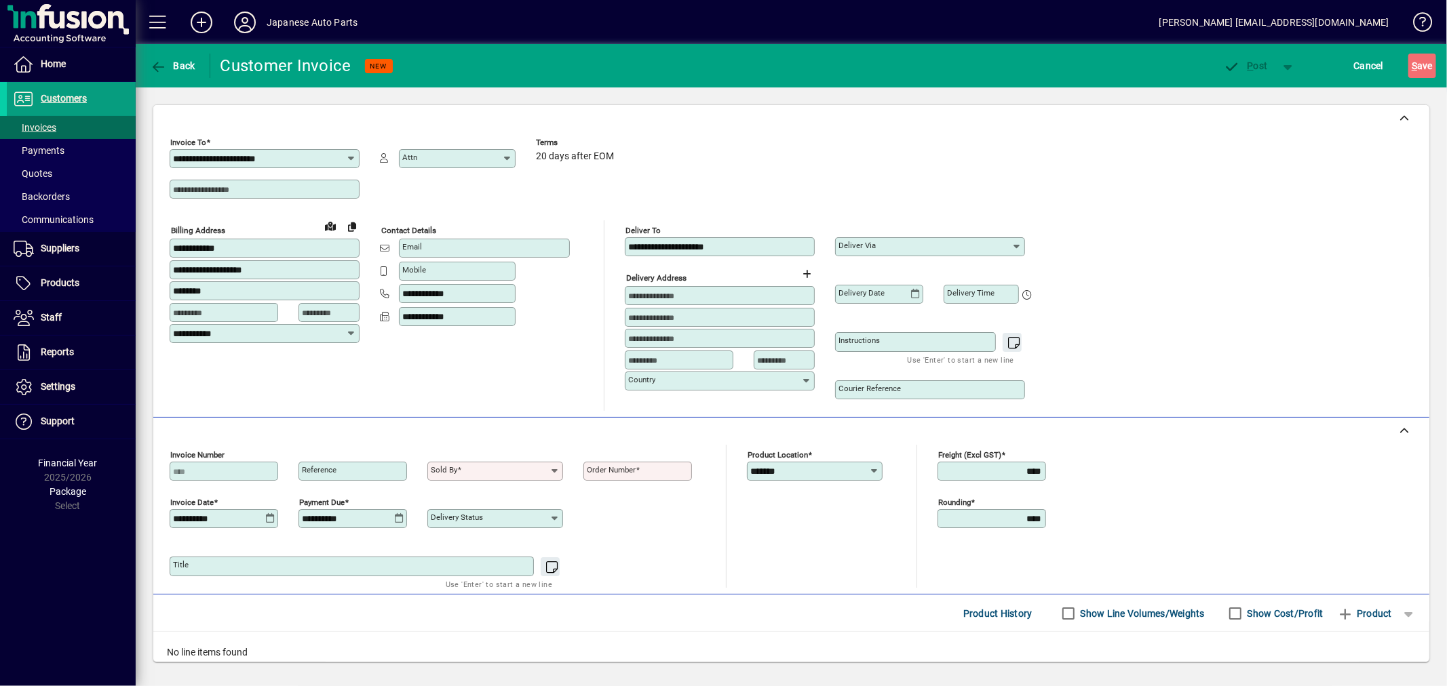 The width and height of the screenshot is (1447, 686). I want to click on mat-label: Delivery status, so click(456, 518).